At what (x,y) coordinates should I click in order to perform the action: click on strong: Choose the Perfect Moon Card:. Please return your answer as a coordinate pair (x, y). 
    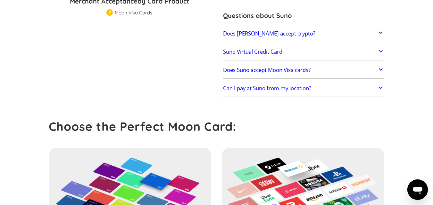
    Looking at the image, I should click on (142, 127).